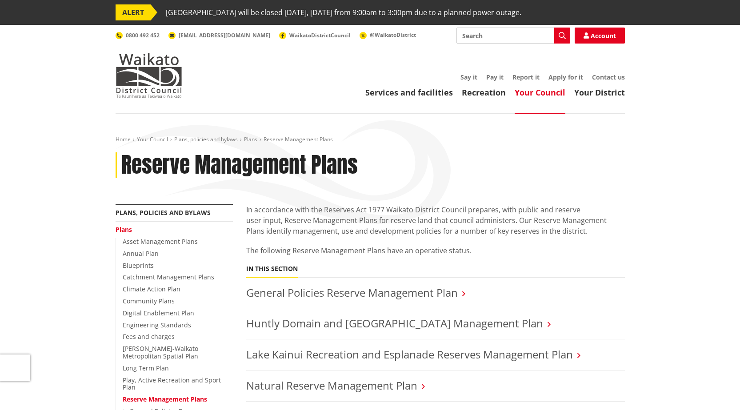  I want to click on a: Report it, so click(526, 77).